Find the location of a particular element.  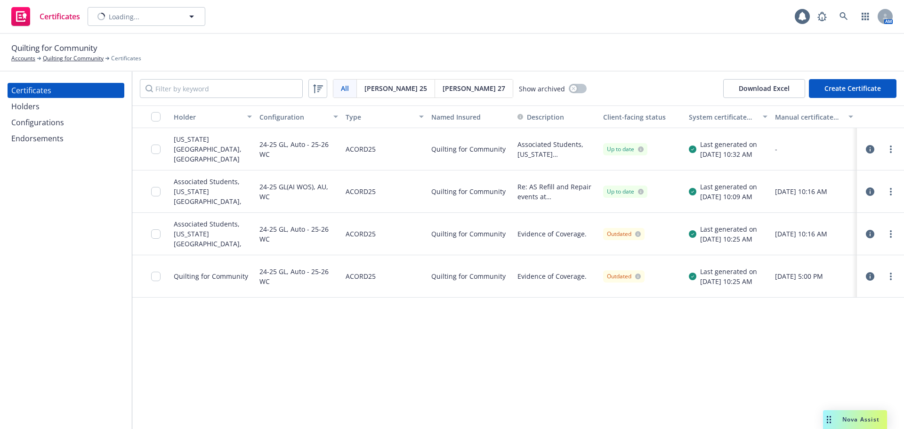

a: Report a Bug is located at coordinates (823, 16).